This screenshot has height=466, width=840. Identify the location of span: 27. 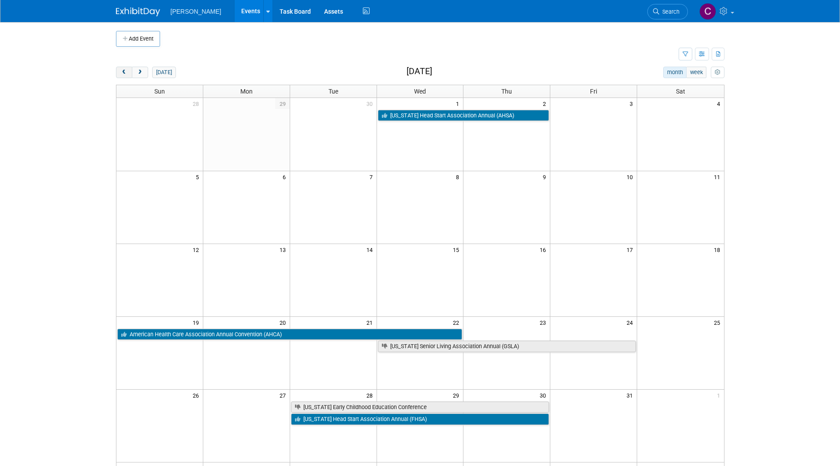
(284, 395).